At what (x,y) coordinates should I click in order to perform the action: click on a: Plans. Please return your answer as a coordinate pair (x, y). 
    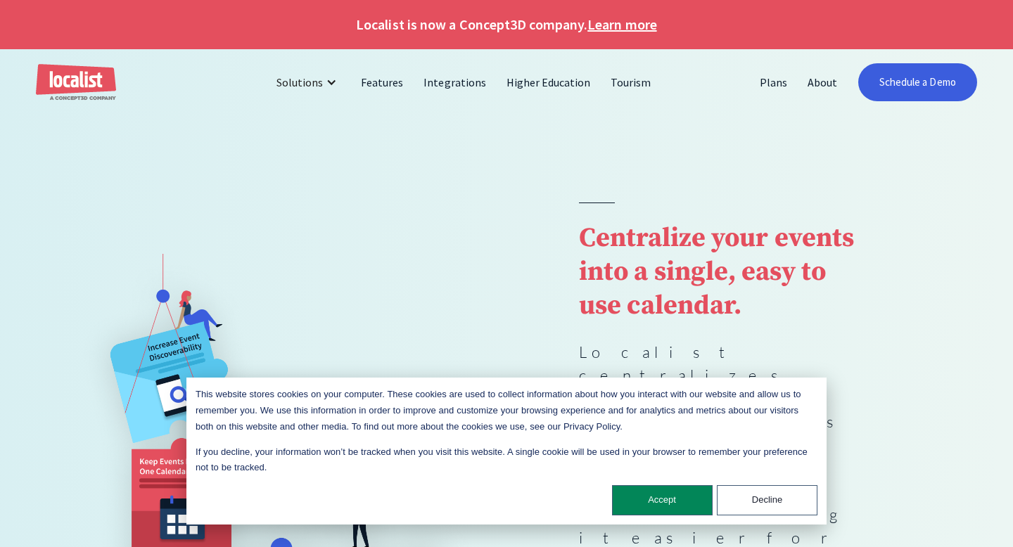
    Looking at the image, I should click on (774, 82).